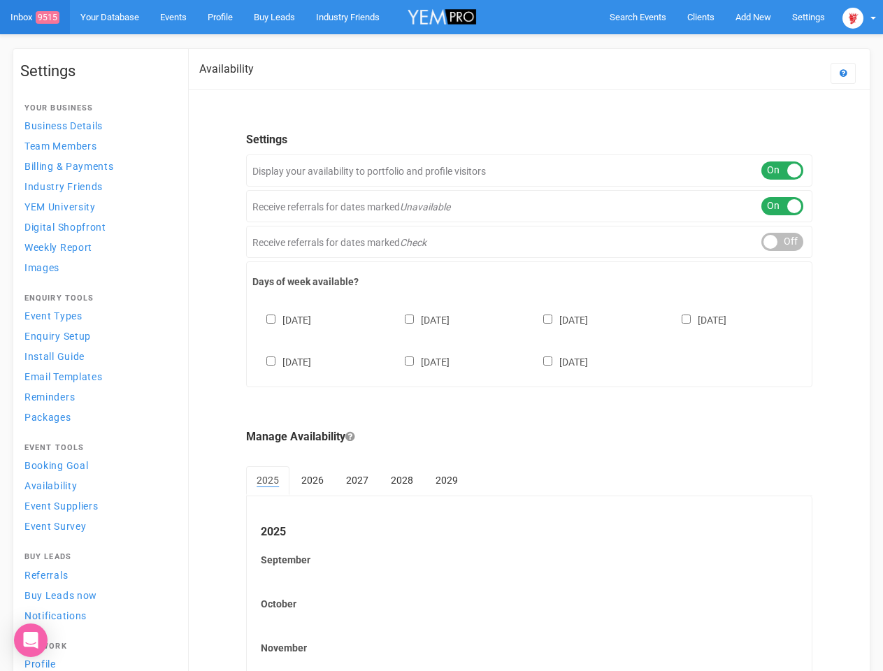 This screenshot has height=671, width=883. I want to click on span: Team Members, so click(60, 146).